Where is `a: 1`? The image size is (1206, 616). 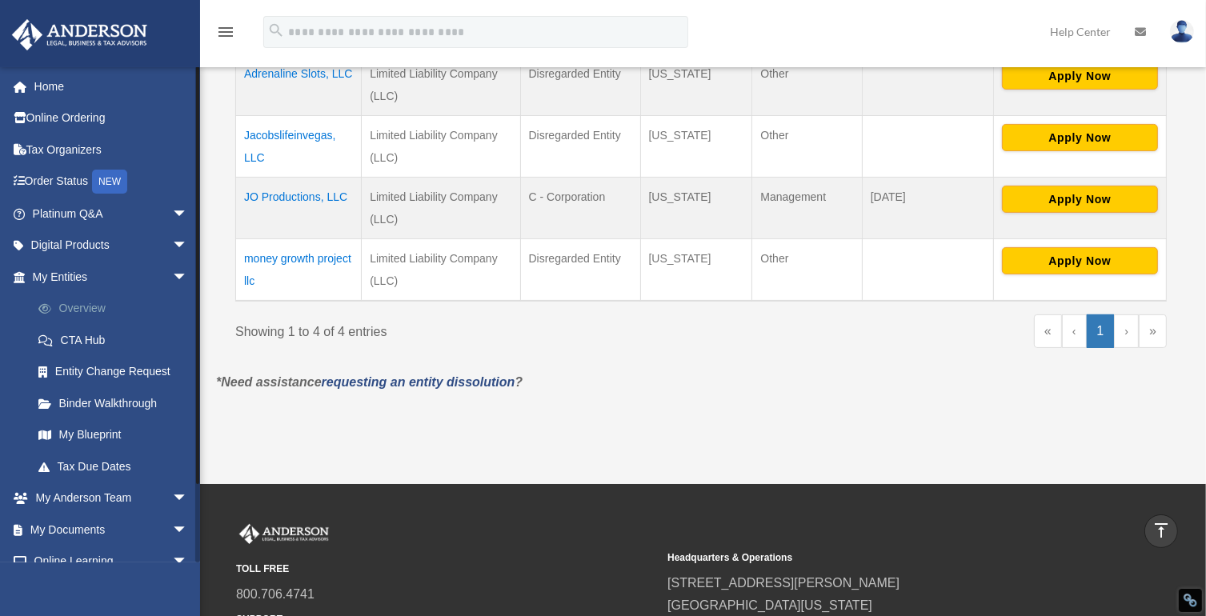
a: 1 is located at coordinates (1100, 331).